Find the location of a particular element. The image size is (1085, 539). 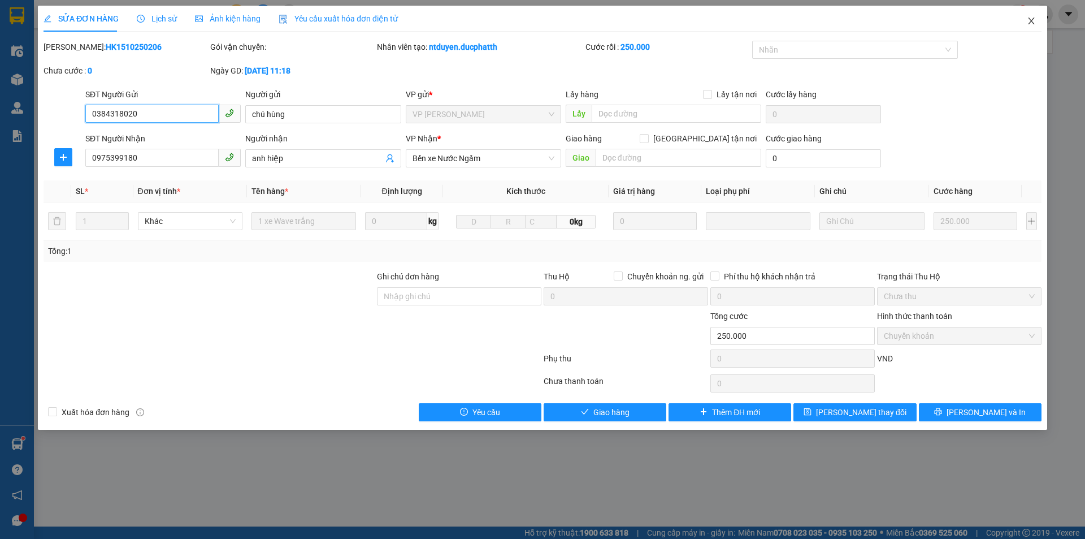

span: SỬA ĐƠN HÀNG is located at coordinates (81, 19).